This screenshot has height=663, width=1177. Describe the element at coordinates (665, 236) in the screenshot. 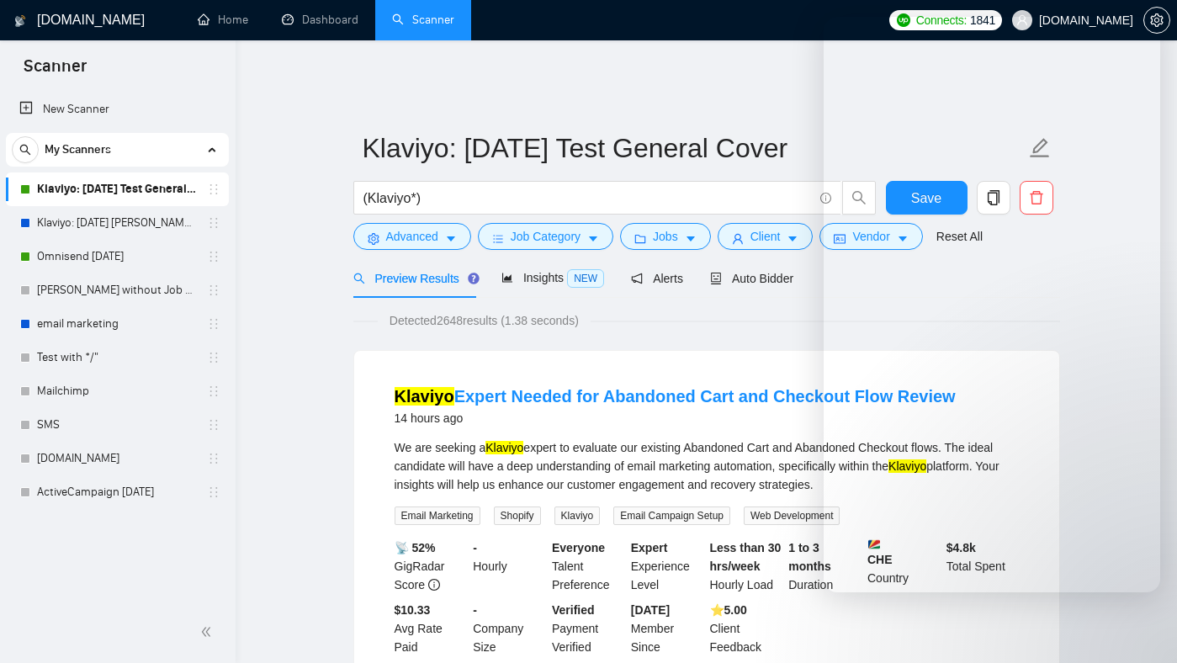

I see `span: Jobs` at that location.